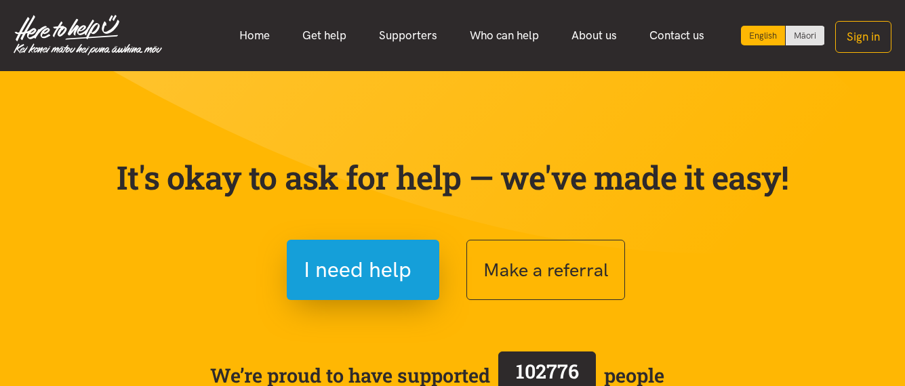 The height and width of the screenshot is (386, 905). Describe the element at coordinates (408, 35) in the screenshot. I see `a: Supporters` at that location.